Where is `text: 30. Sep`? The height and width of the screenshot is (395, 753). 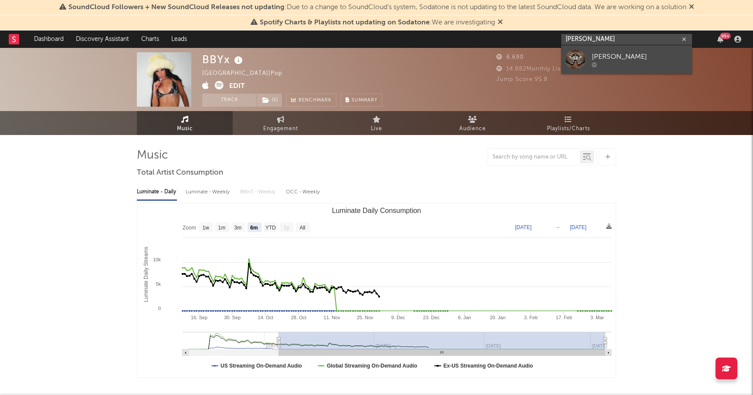
text: 30. Sep is located at coordinates (232, 318).